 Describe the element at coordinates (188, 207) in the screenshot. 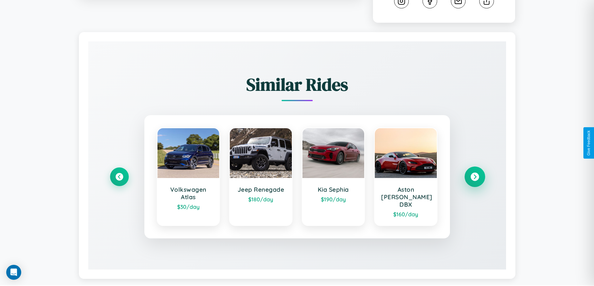

I see `div: $ 30 /day` at that location.